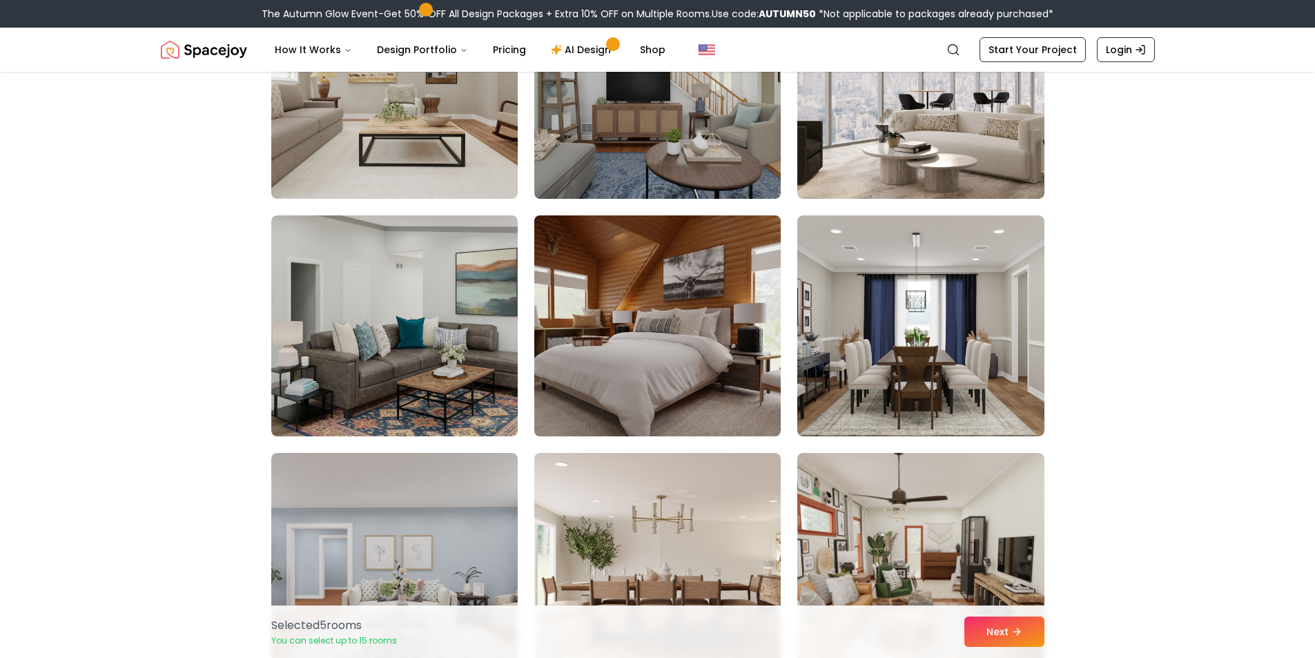  I want to click on img: United States, so click(707, 50).